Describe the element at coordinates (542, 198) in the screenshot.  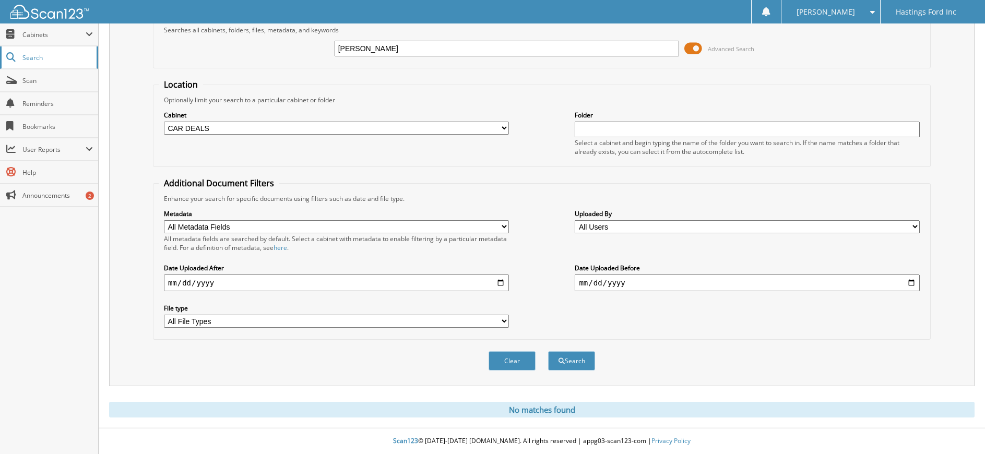
I see `div: Enhance your search for specific documents using filters such as date and file type.` at that location.